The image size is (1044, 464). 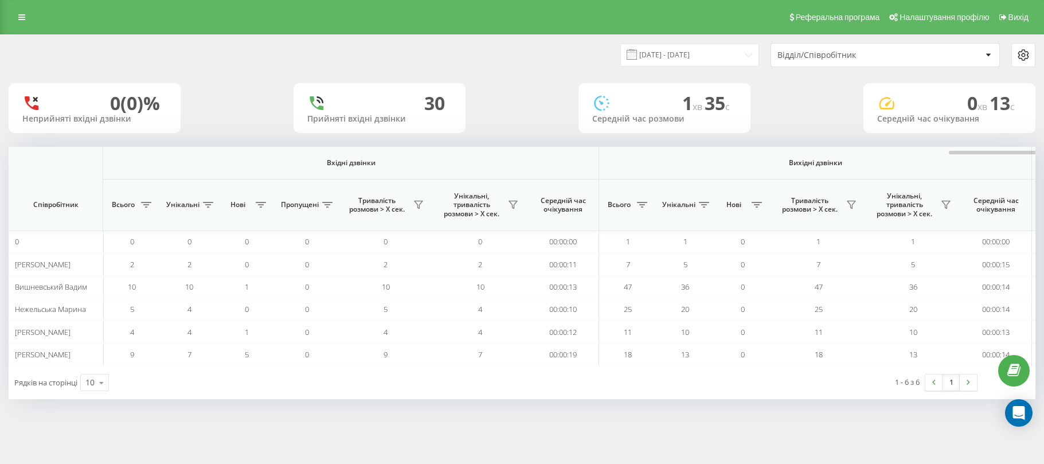 What do you see at coordinates (815, 163) in the screenshot?
I see `span: Вихідні дзвінки` at bounding box center [815, 163].